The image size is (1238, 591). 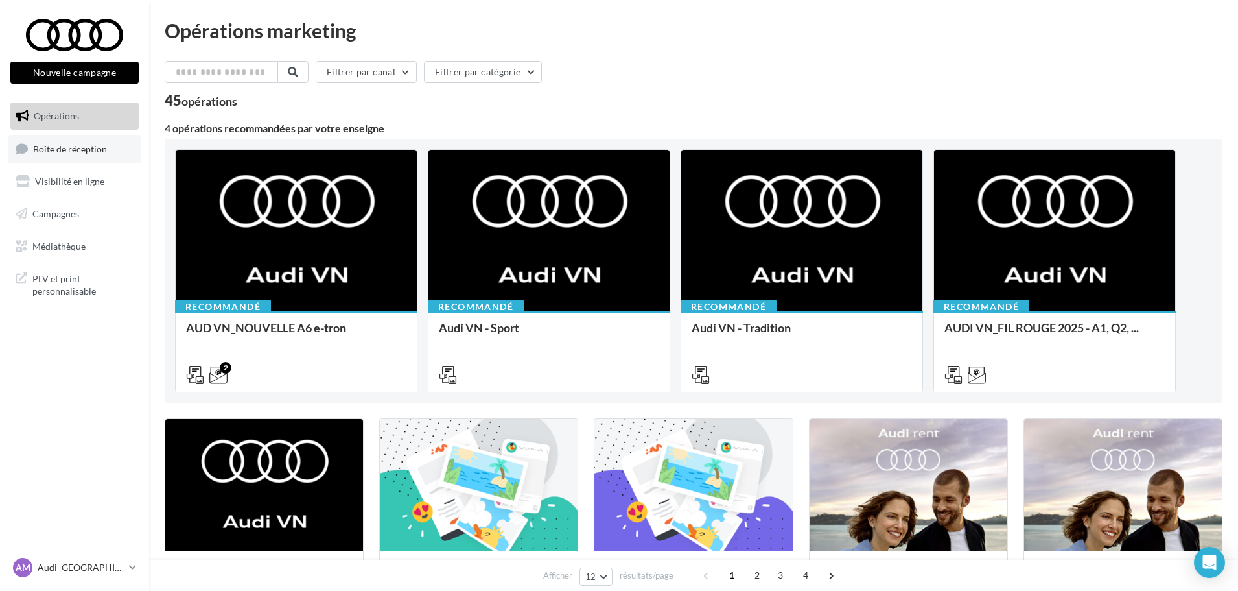 What do you see at coordinates (209, 101) in the screenshot?
I see `div: opérations` at bounding box center [209, 101].